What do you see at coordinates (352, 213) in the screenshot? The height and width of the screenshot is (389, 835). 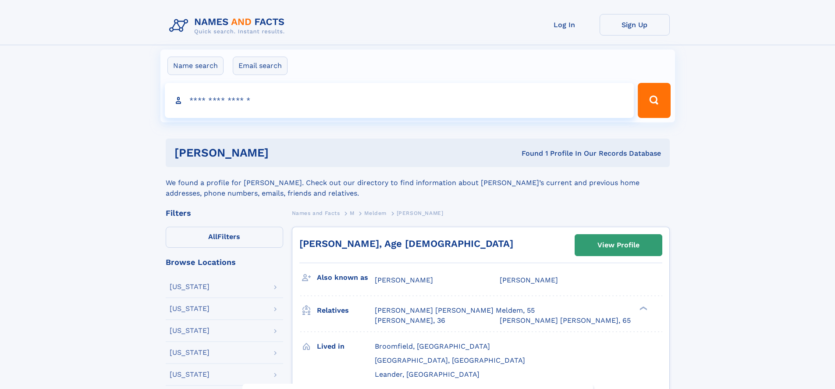 I see `span: M` at bounding box center [352, 213].